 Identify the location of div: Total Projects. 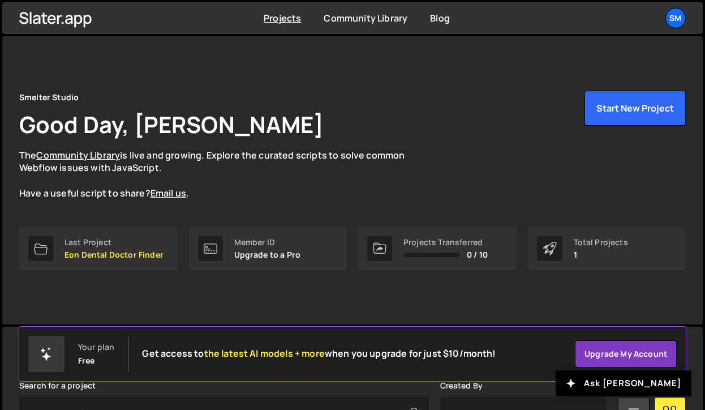
(601, 242).